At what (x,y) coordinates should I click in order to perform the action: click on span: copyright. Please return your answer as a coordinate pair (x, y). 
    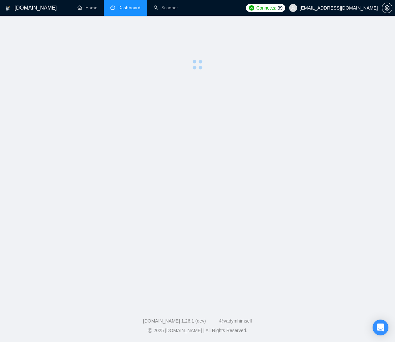
    Looking at the image, I should click on (150, 330).